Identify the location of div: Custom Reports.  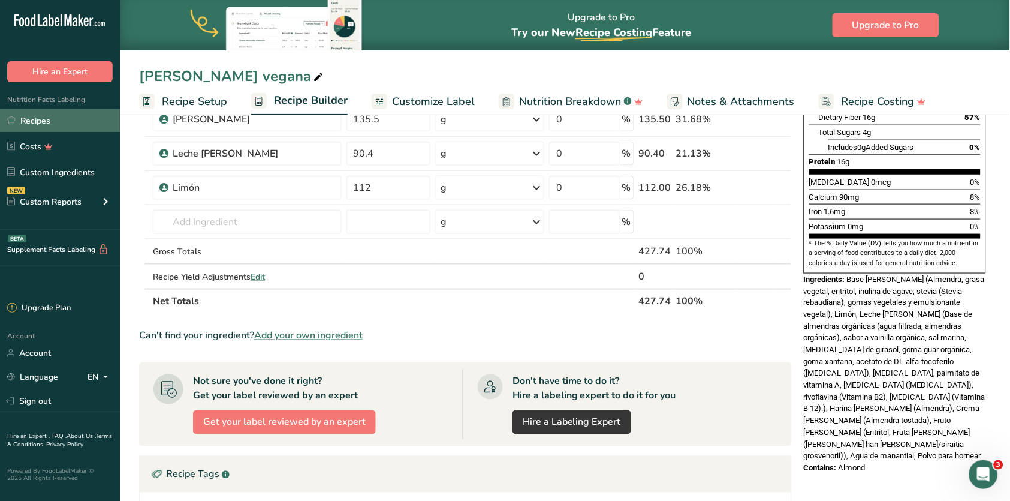
(44, 201).